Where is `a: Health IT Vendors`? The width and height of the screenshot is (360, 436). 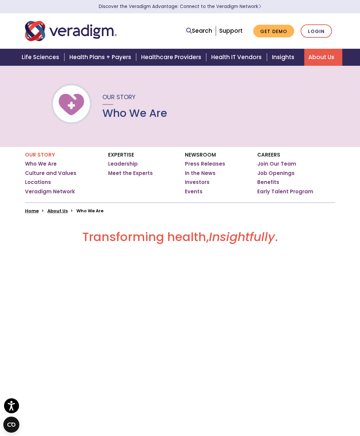 a: Health IT Vendors is located at coordinates (237, 57).